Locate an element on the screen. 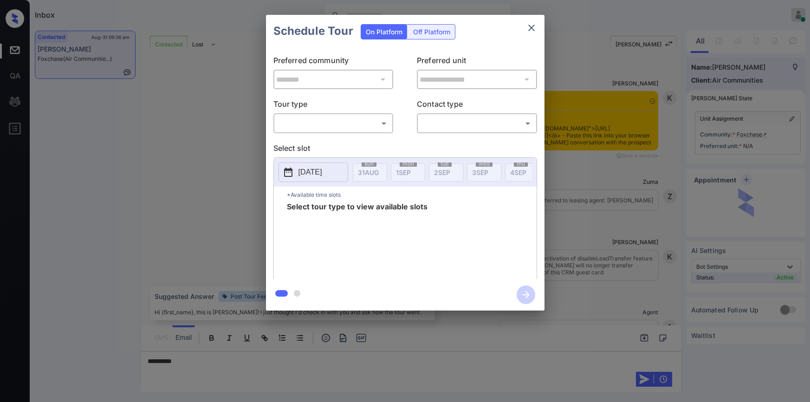 This screenshot has width=810, height=402. p: Select slot is located at coordinates (405, 150).